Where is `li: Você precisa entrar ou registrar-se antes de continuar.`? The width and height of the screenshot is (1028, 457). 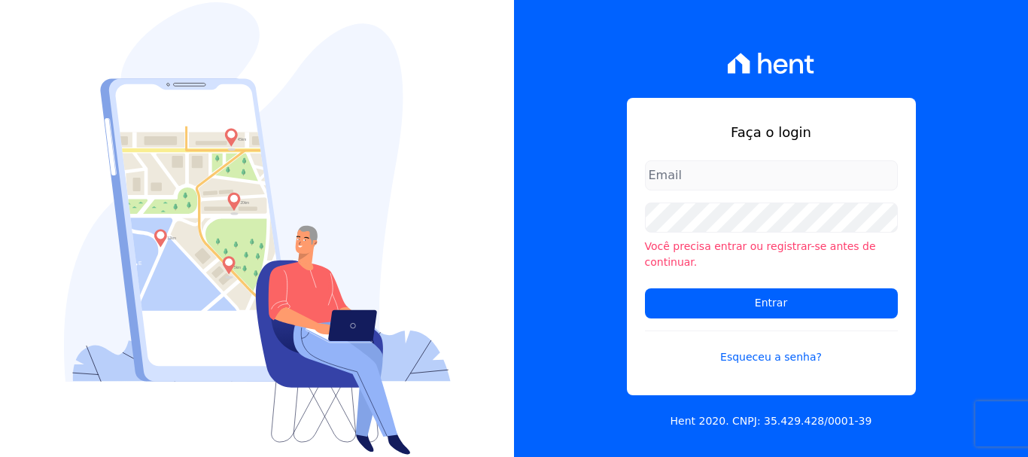 li: Você precisa entrar ou registrar-se antes de continuar. is located at coordinates (771, 254).